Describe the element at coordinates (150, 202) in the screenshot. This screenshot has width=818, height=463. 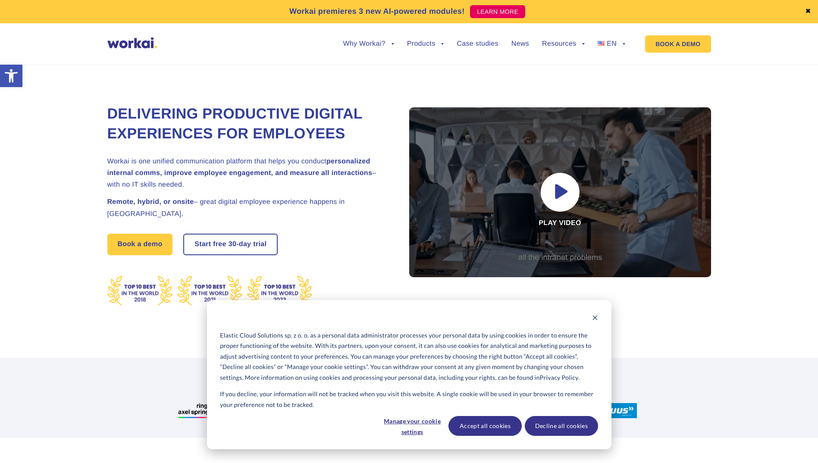
I see `strong: Remote, hybrid, or onsite` at that location.